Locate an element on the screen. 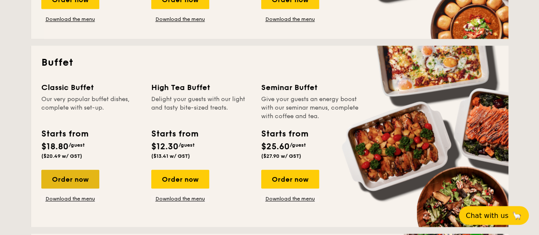  div: High Tea Buffet is located at coordinates (201, 87).